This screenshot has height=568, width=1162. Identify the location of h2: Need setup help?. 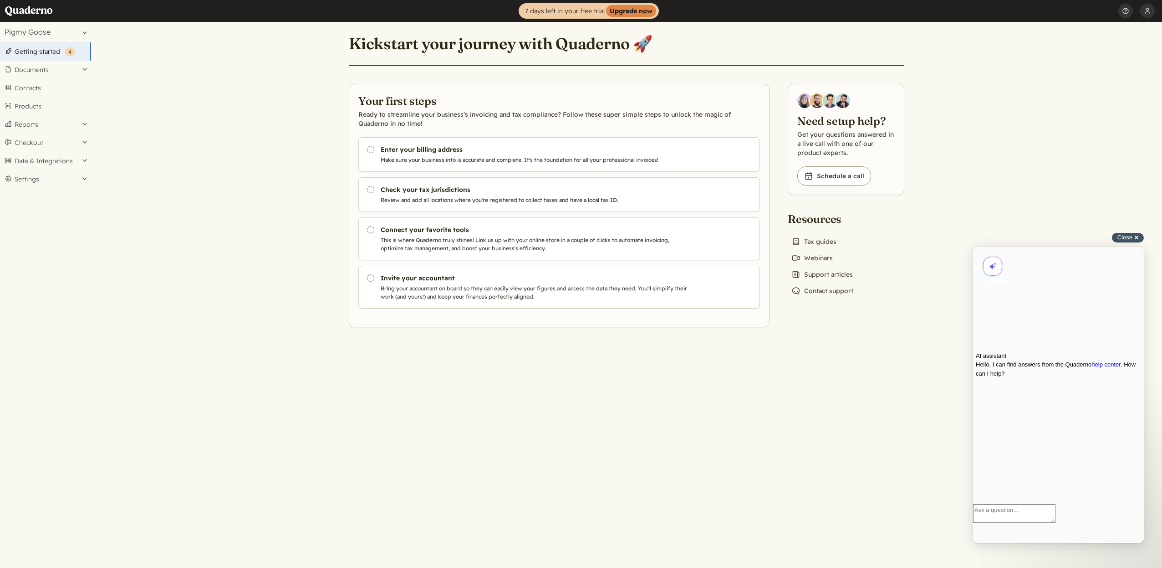
(846, 121).